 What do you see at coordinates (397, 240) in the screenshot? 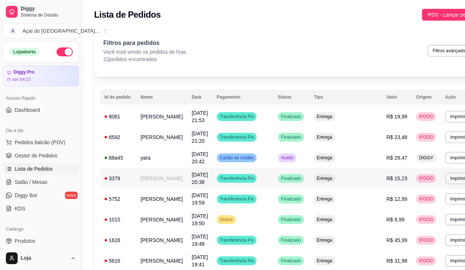
I see `span: R$ 45,99` at bounding box center [397, 240].